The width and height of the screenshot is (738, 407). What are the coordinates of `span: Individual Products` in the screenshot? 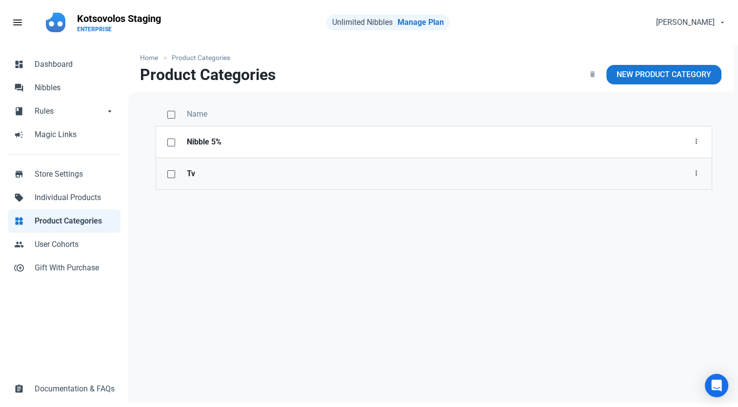 It's located at (75, 198).